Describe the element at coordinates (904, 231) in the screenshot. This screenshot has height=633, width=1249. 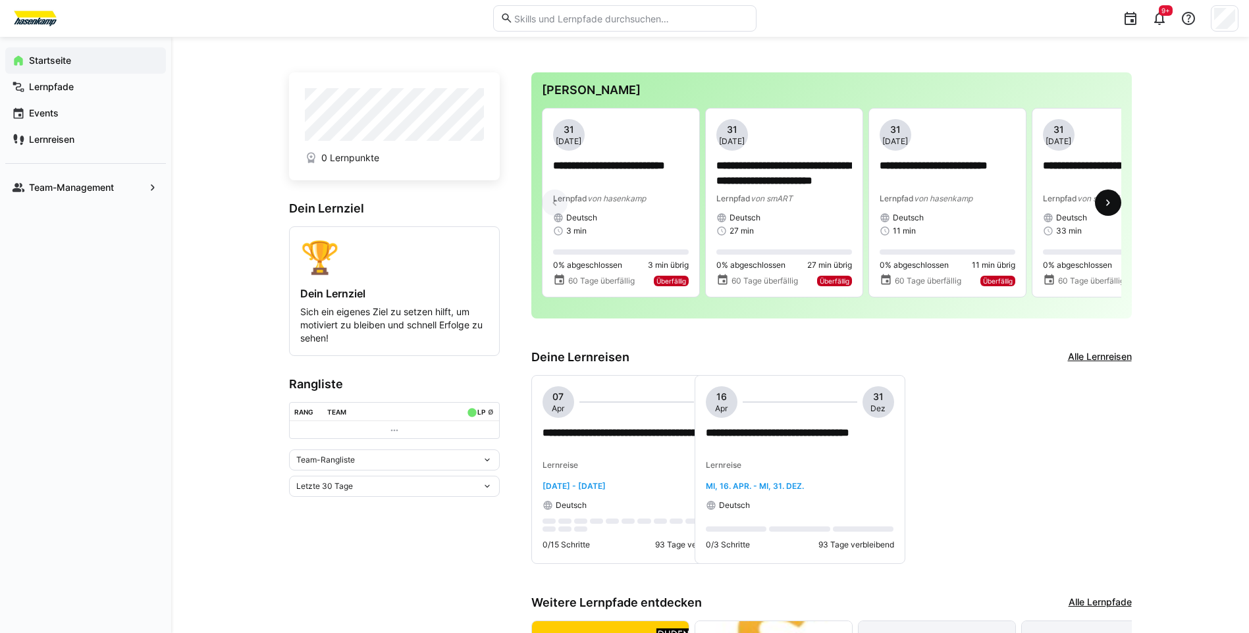
I see `span: 11 min` at that location.